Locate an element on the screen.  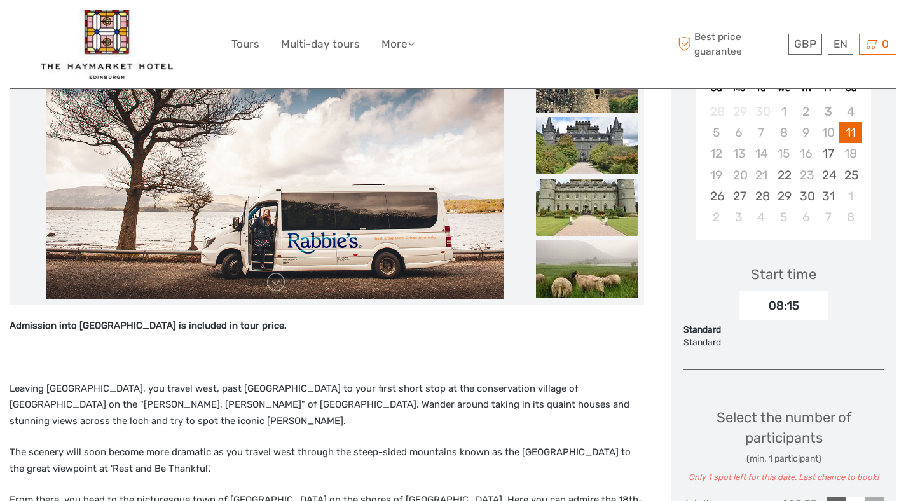
span: Best price guarantee is located at coordinates (730, 44).